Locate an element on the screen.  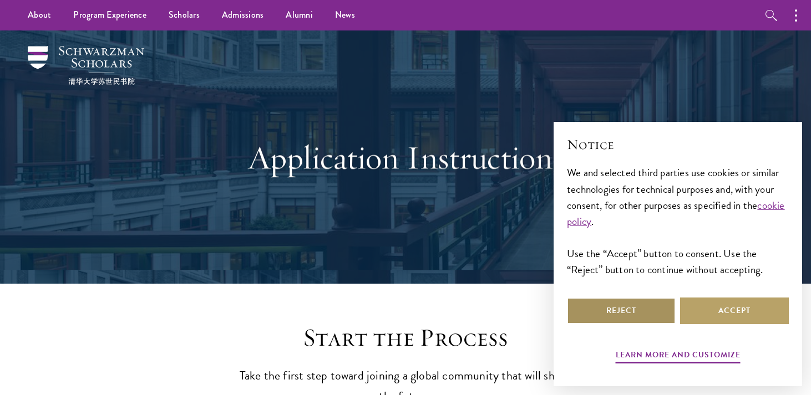
div: We and selected third parties use cookies or similar technologies for technical purposes and, wit... is located at coordinates (678, 221).